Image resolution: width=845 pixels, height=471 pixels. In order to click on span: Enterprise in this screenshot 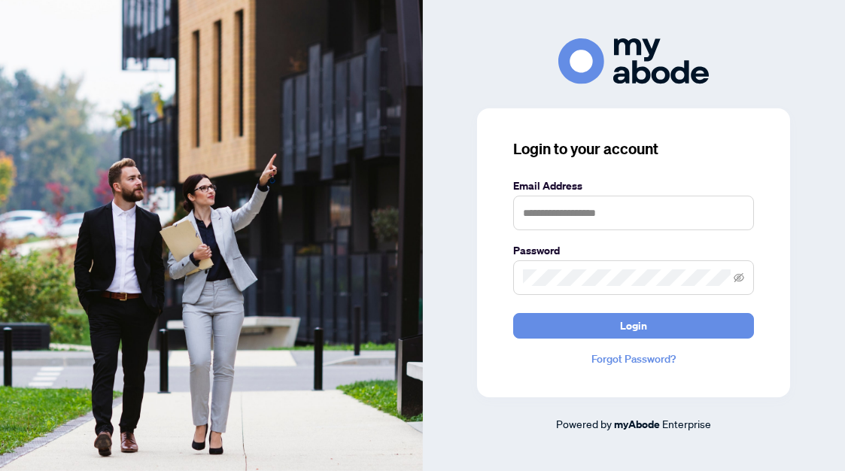, I will do `click(686, 424)`.